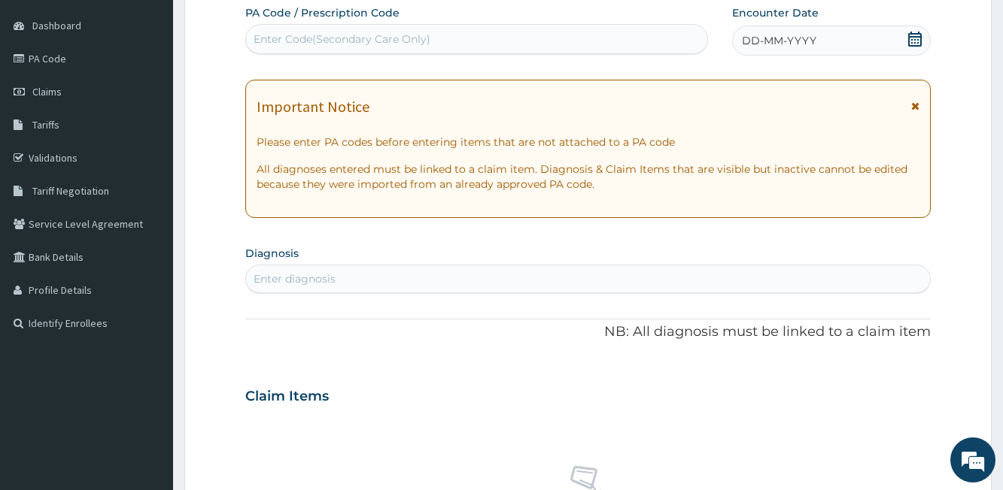  I want to click on img: d_794563401_company_1708531726252_794563401, so click(44, 94).